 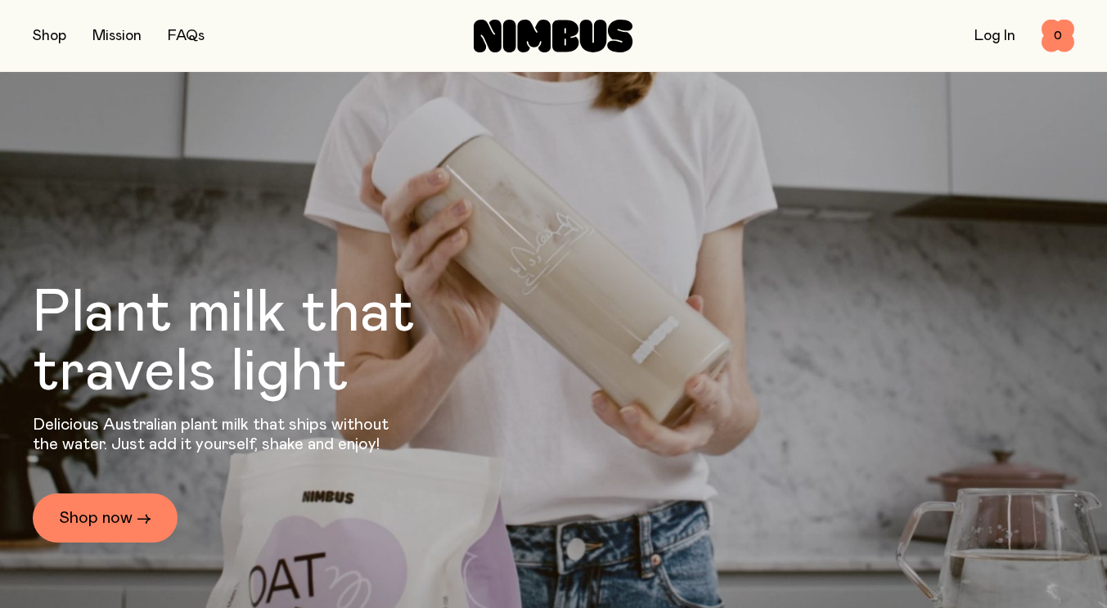 What do you see at coordinates (117, 36) in the screenshot?
I see `a: Mission` at bounding box center [117, 36].